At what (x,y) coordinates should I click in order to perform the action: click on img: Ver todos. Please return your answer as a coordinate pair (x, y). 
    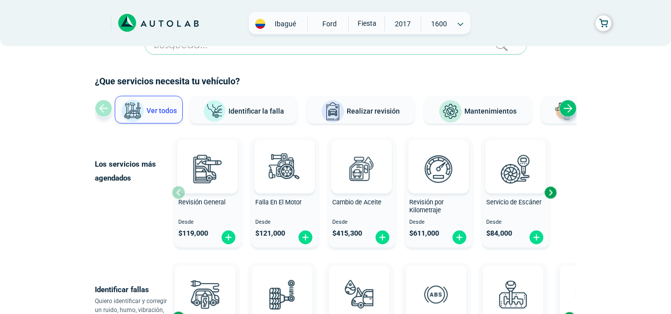
    Looking at the image, I should click on (133, 111).